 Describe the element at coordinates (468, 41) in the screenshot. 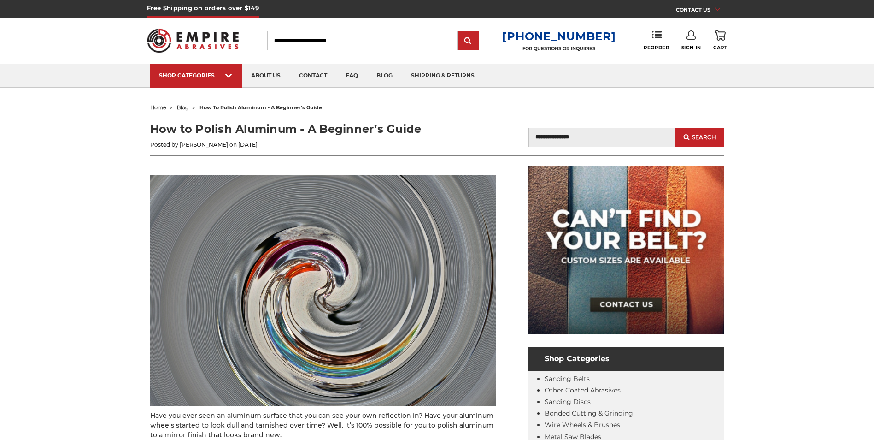

I see `input: Submit` at that location.